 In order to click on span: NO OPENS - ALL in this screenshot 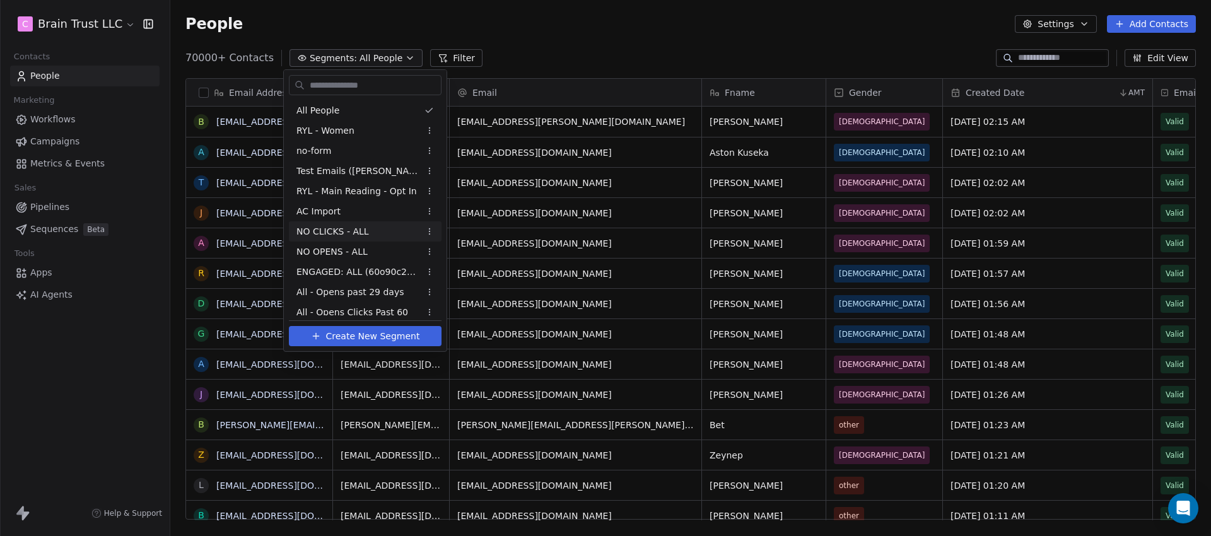, I will do `click(332, 252)`.